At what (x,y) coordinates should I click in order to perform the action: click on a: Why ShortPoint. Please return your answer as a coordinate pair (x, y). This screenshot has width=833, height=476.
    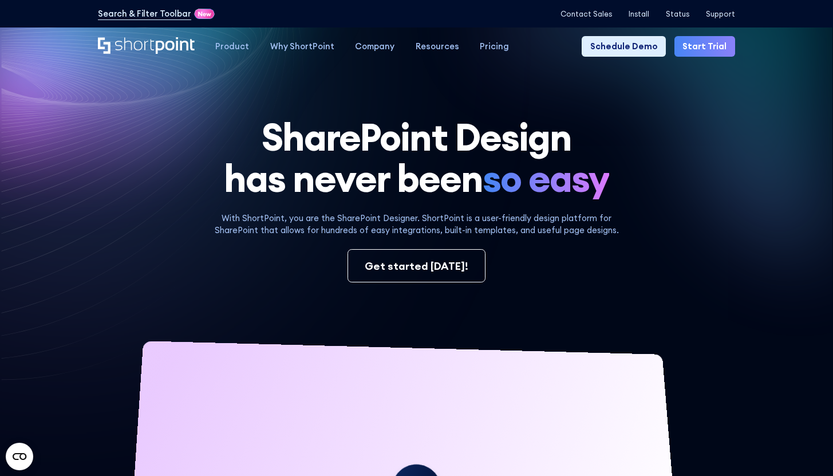
    Looking at the image, I should click on (302, 46).